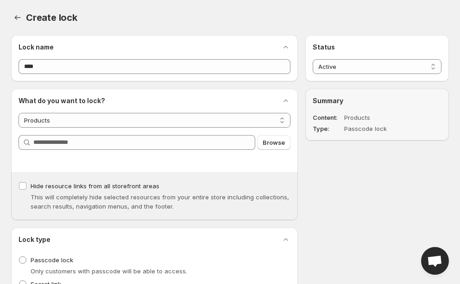  What do you see at coordinates (52, 260) in the screenshot?
I see `span: Passcode lock` at bounding box center [52, 260].